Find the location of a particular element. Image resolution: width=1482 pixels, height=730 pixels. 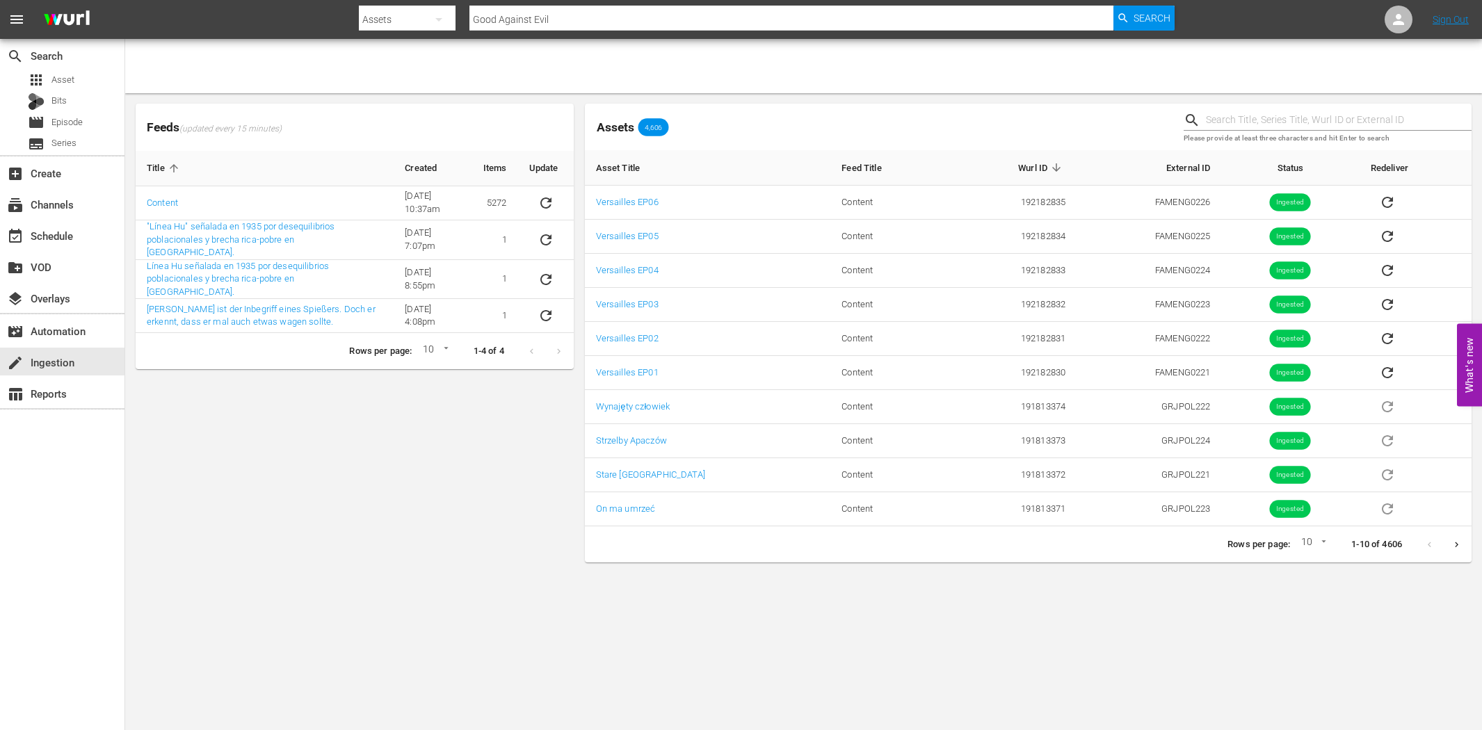

span: Schedule is located at coordinates (15, 236).